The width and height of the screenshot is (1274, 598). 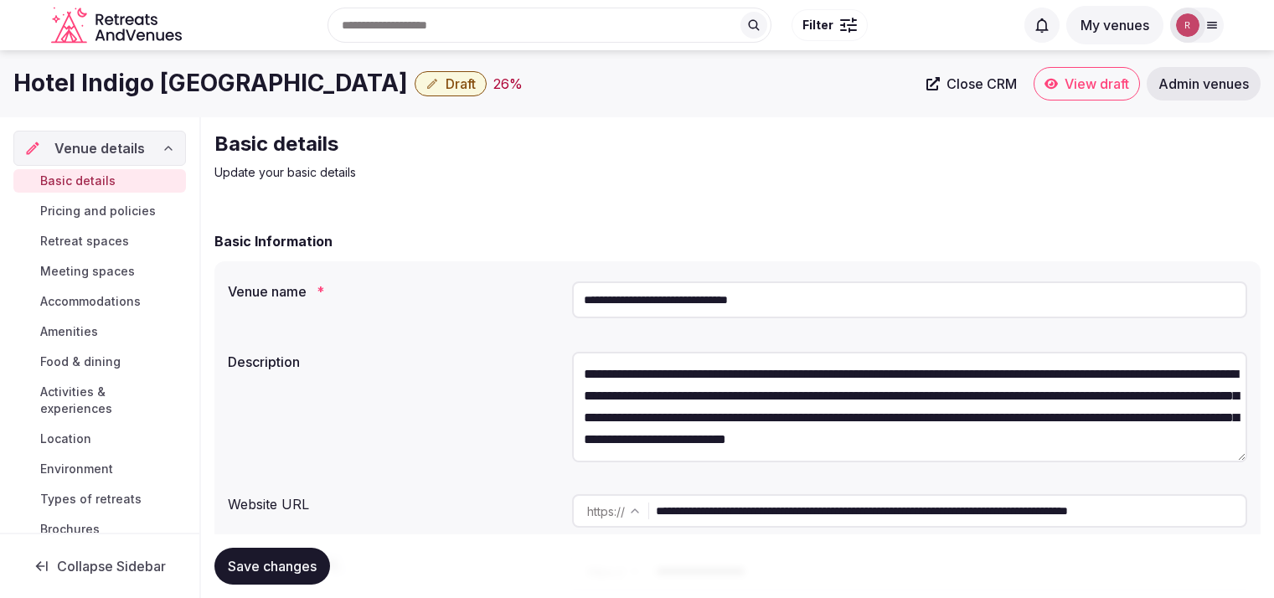 I want to click on span: Food & dining, so click(x=80, y=362).